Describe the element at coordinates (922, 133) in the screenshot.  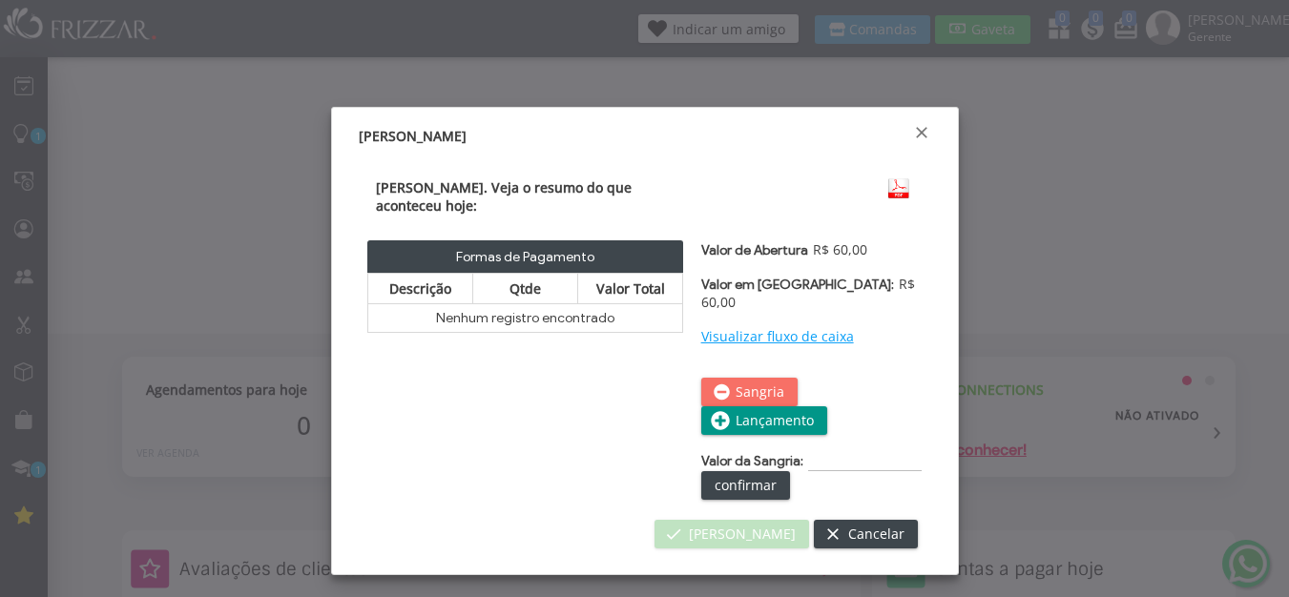
I see `a: Fechar` at that location.